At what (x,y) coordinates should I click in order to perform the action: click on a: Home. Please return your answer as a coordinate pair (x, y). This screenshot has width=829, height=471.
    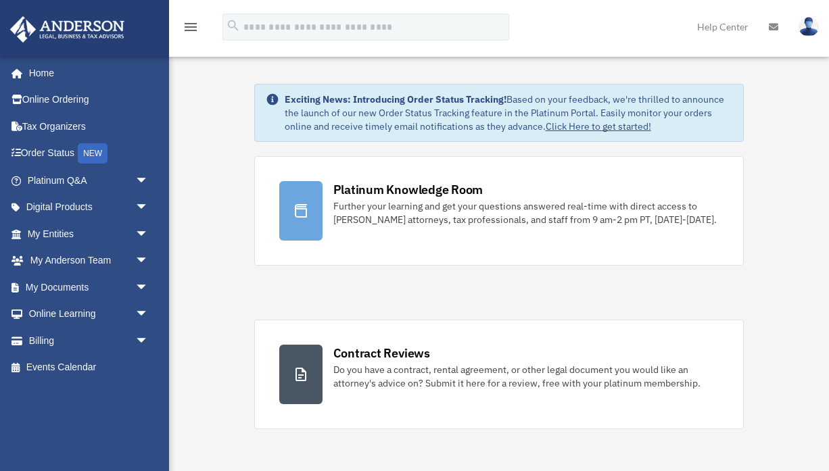
    Looking at the image, I should click on (86, 73).